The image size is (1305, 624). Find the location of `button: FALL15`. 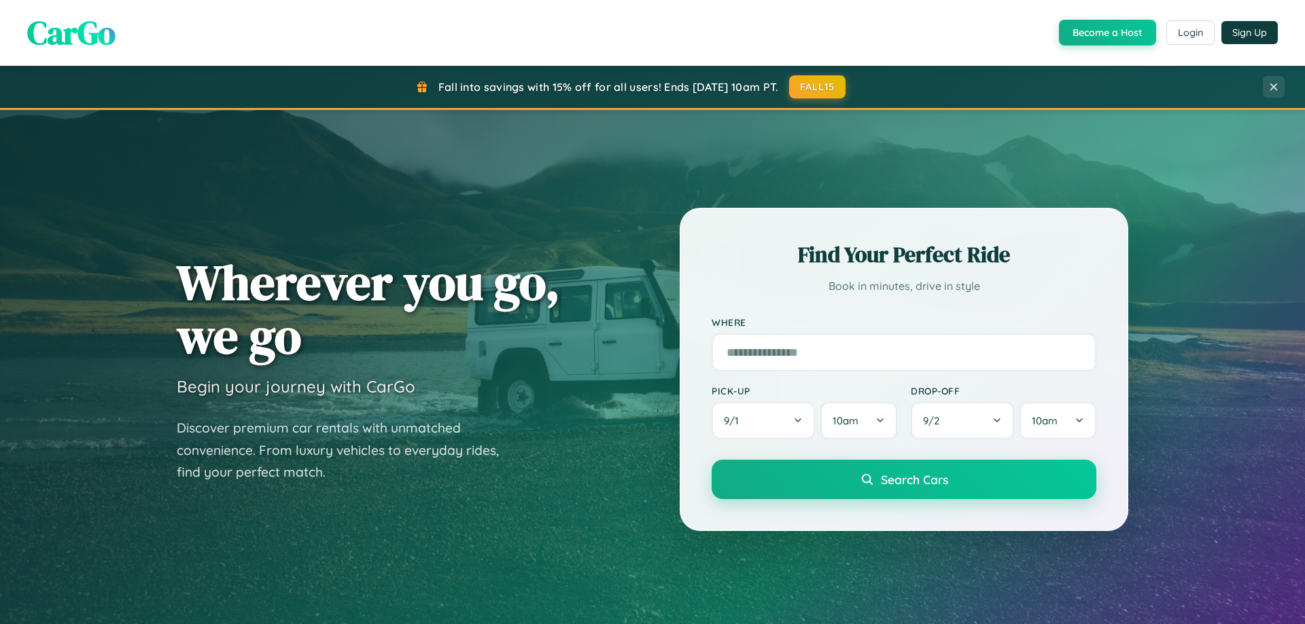

button: FALL15 is located at coordinates (817, 87).